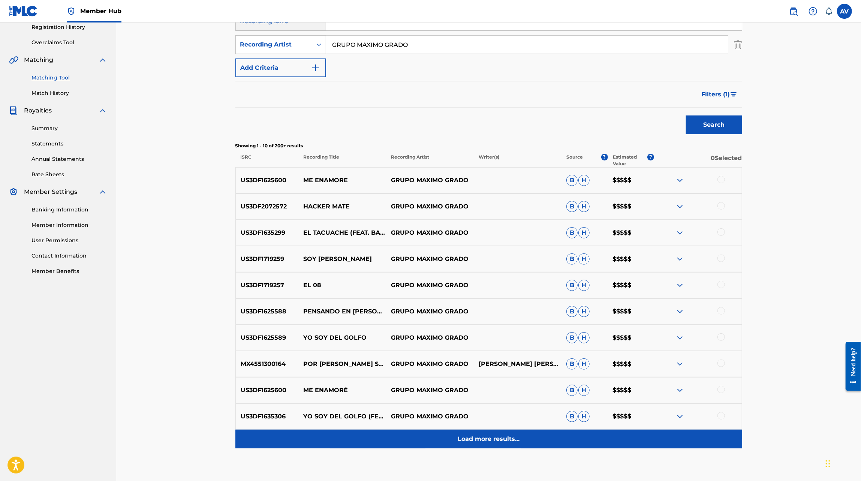  Describe the element at coordinates (281, 68) in the screenshot. I see `button: Add Criteria` at that location.